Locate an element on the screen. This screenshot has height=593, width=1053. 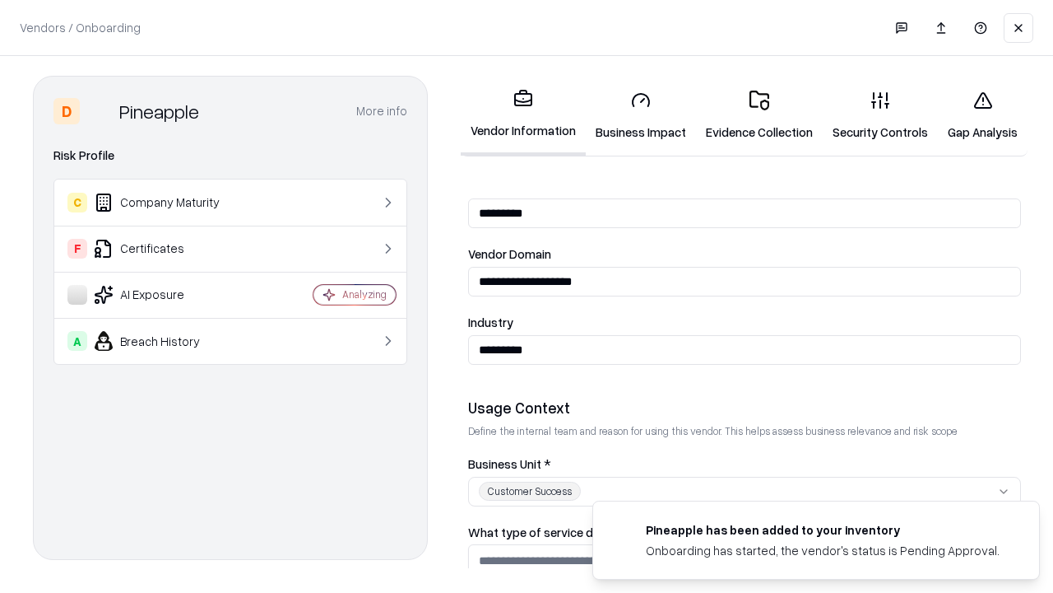
a: Evidence Collection is located at coordinates (760, 115).